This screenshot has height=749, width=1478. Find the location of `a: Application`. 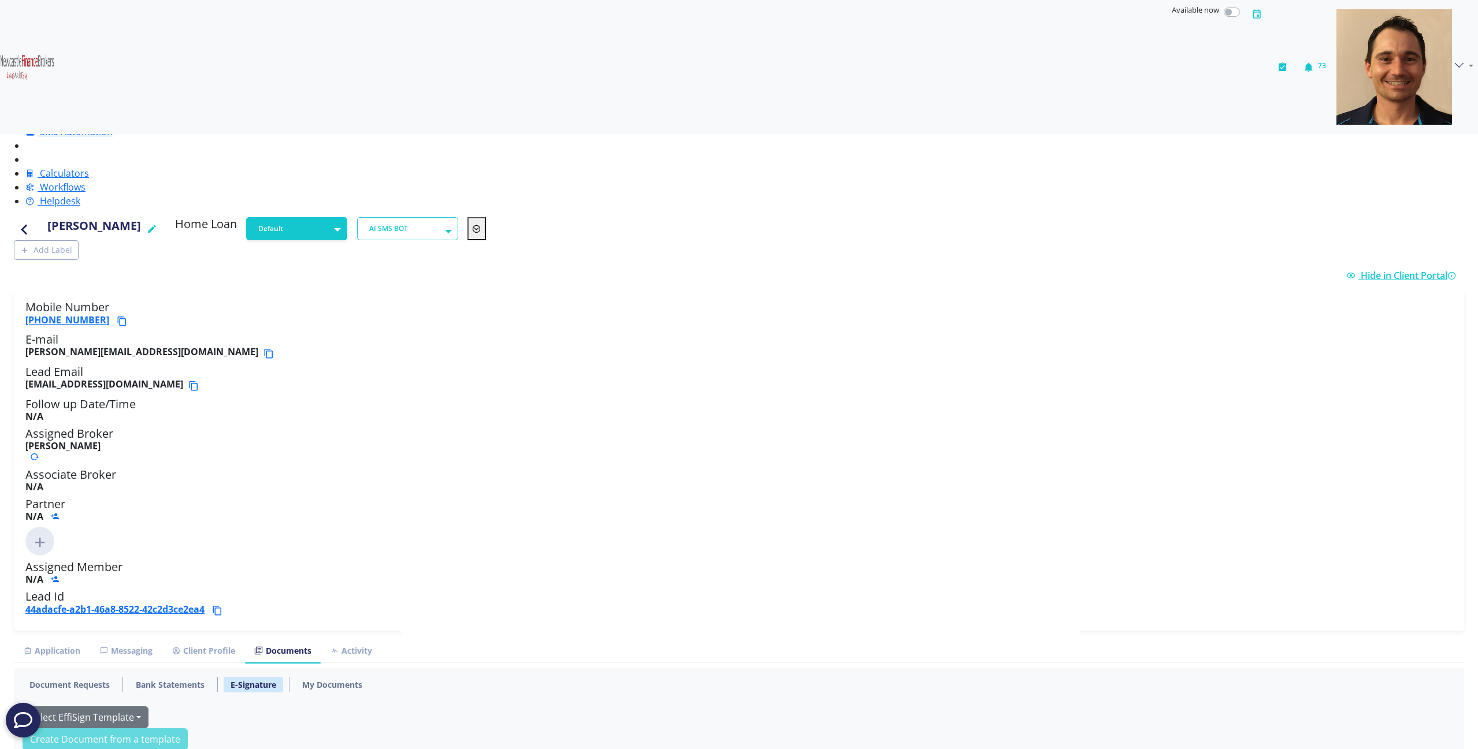

a: Application is located at coordinates (52, 651).